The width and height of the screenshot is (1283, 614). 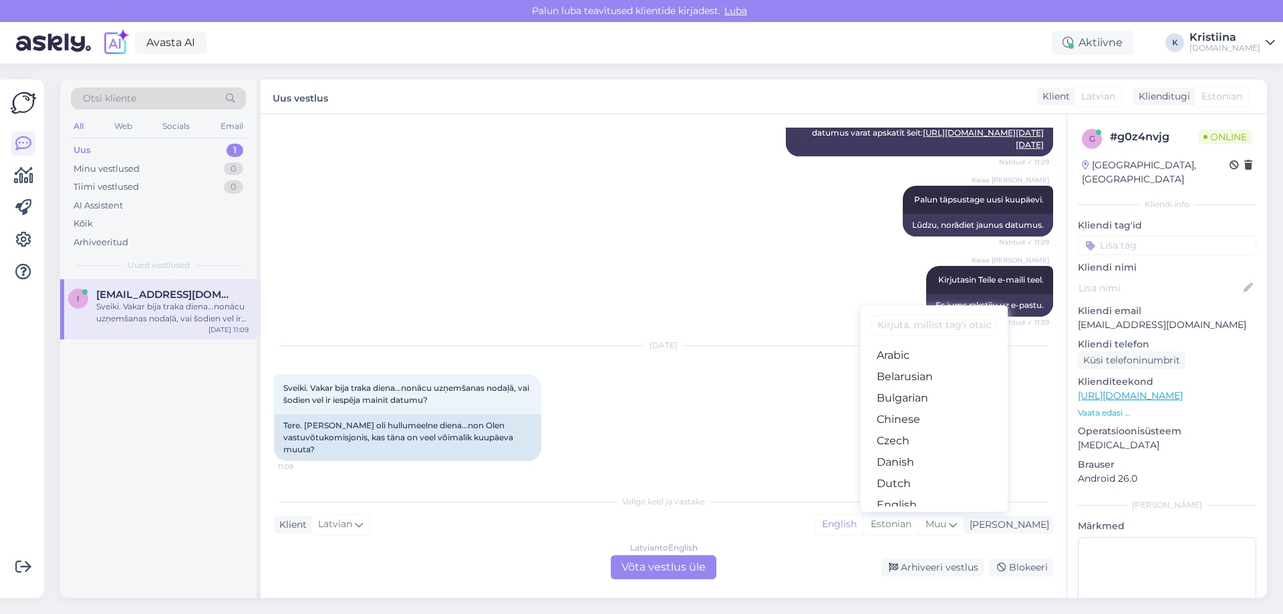 I want to click on div: Tiimi vestlused, so click(x=106, y=187).